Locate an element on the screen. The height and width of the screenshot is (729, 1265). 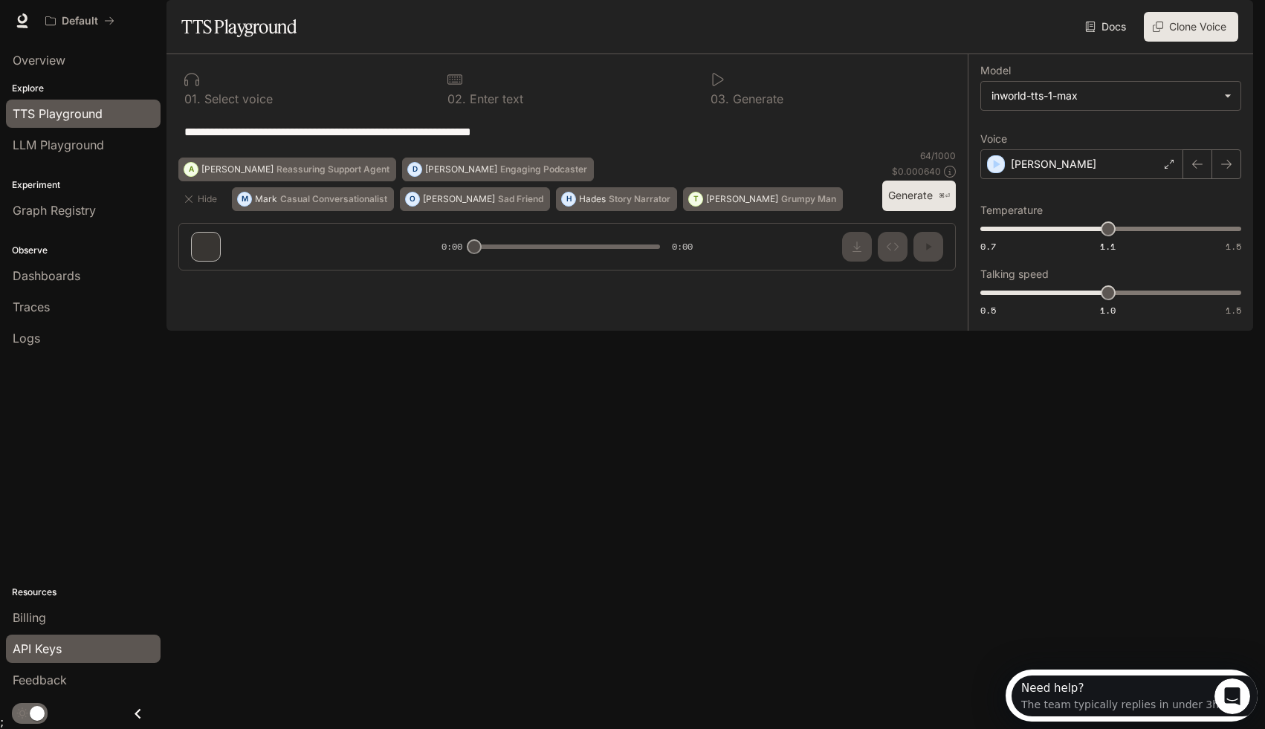
p: Voice is located at coordinates (993, 139).